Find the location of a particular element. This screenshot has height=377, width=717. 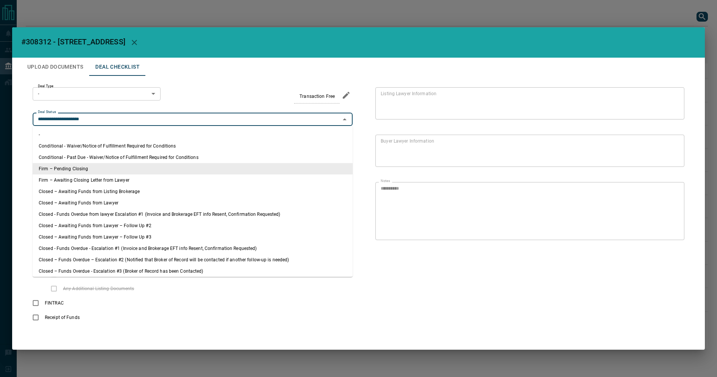

label: Deal Type is located at coordinates (46, 86).